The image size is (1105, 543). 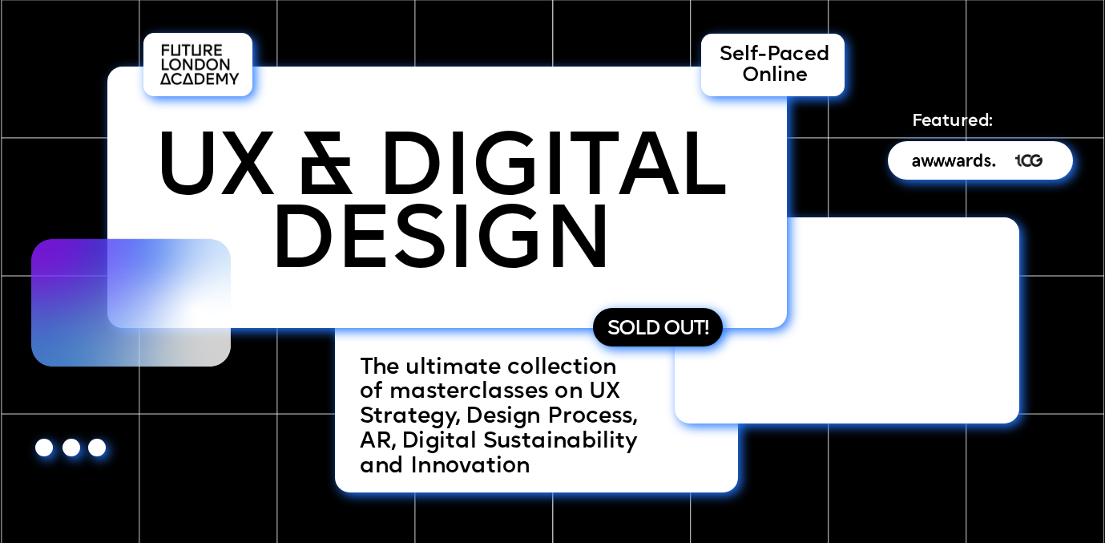 What do you see at coordinates (952, 159) in the screenshot?
I see `img: upload-8783a1b0-8560-4fe4-8ef7-4e3582bab748.png` at bounding box center [952, 159].